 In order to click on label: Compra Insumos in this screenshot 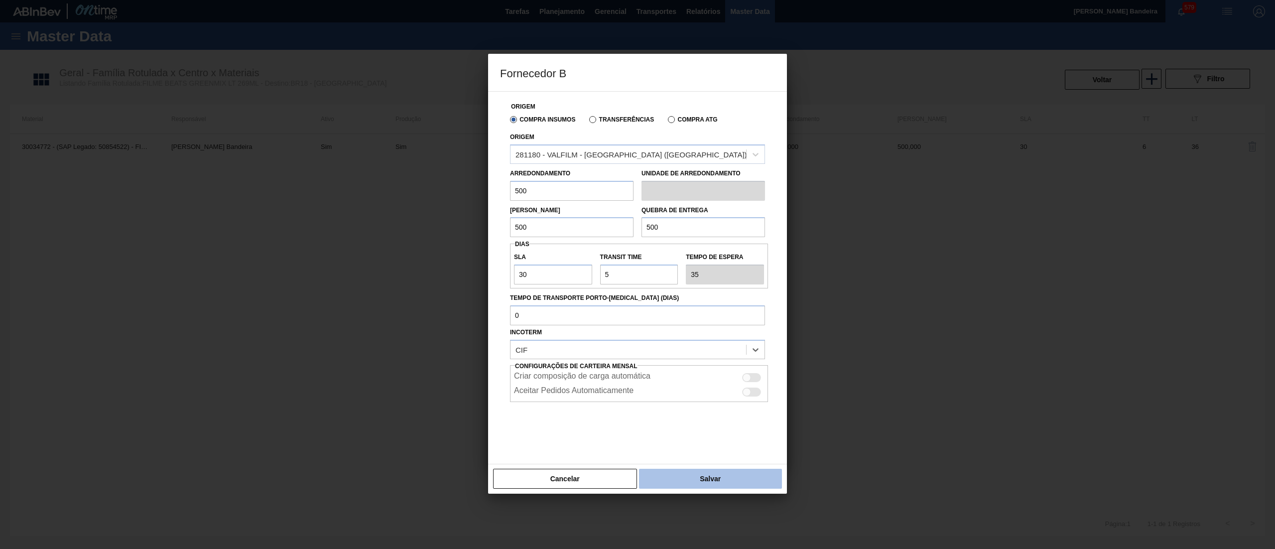, I will do `click(542, 119)`.